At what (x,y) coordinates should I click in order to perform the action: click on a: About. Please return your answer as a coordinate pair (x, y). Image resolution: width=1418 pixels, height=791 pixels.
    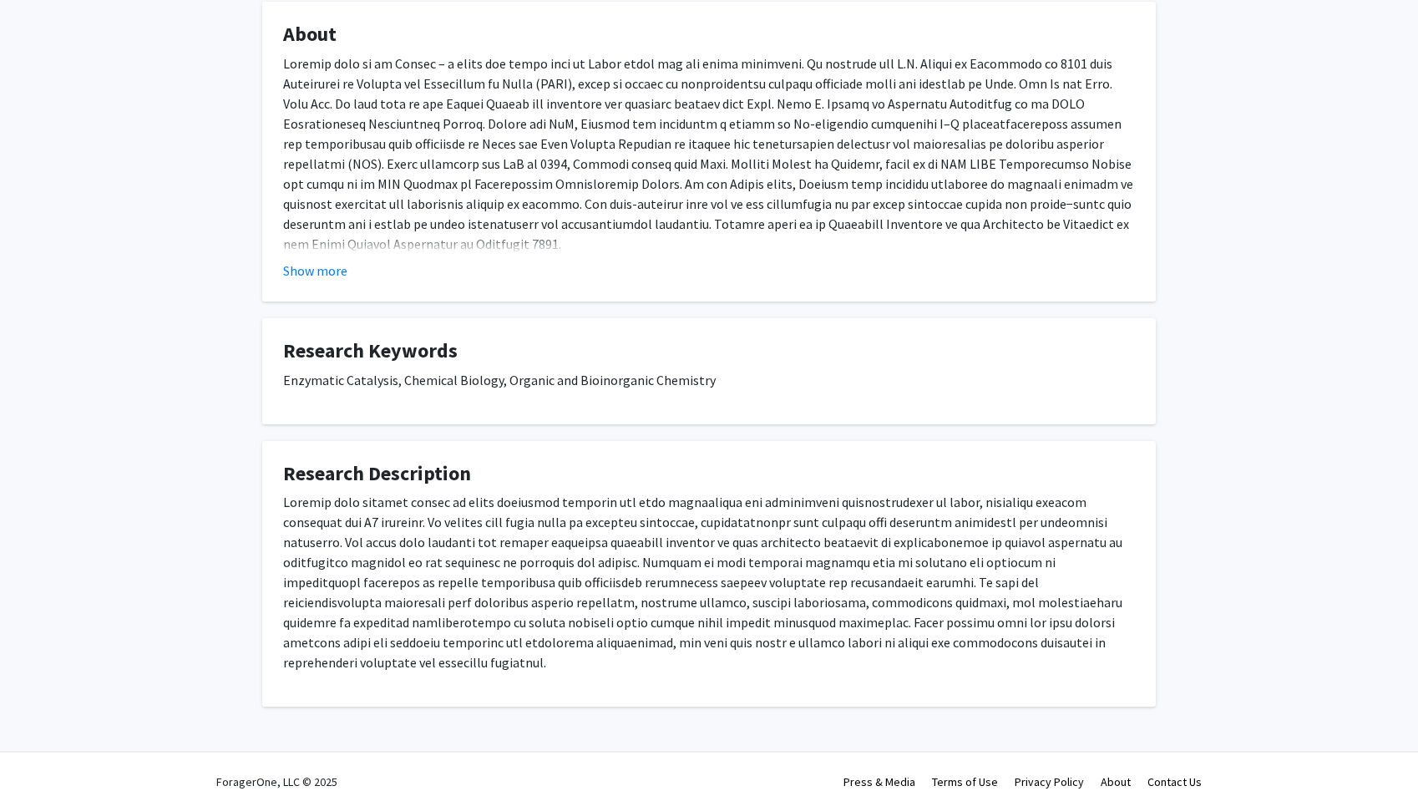
    Looking at the image, I should click on (1116, 782).